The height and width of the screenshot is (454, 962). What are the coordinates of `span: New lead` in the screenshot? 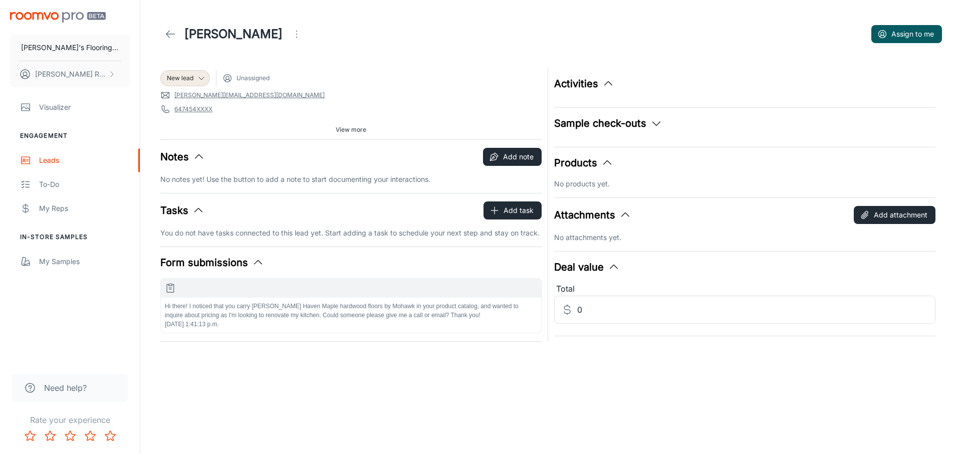 It's located at (180, 78).